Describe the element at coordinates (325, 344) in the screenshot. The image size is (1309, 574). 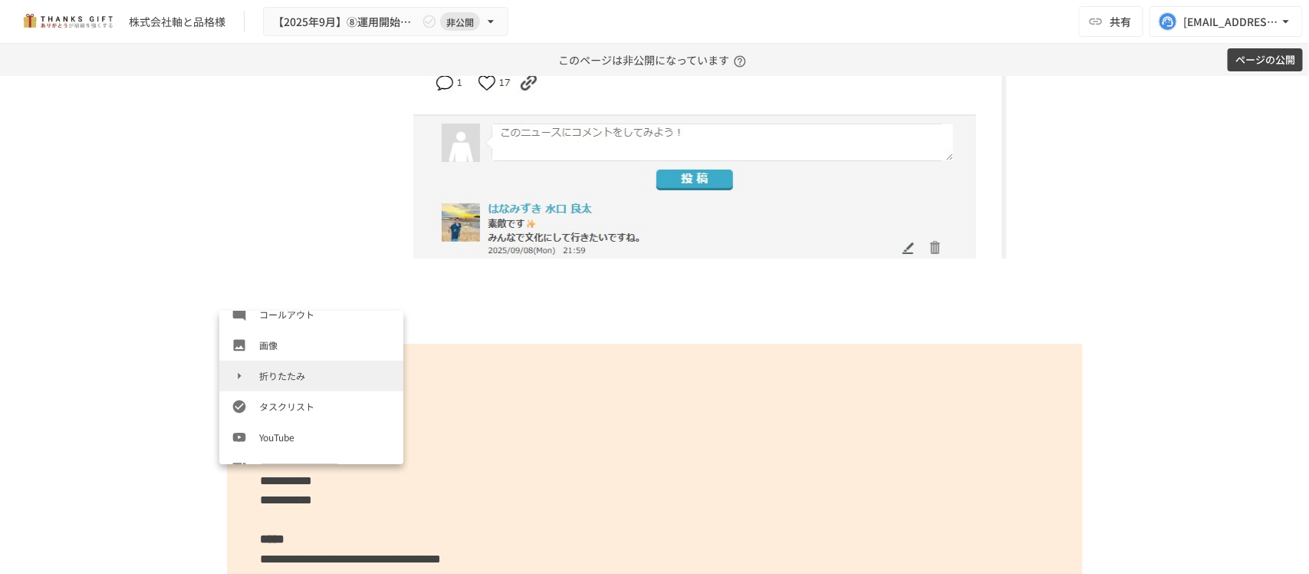
I see `span: 画像` at that location.